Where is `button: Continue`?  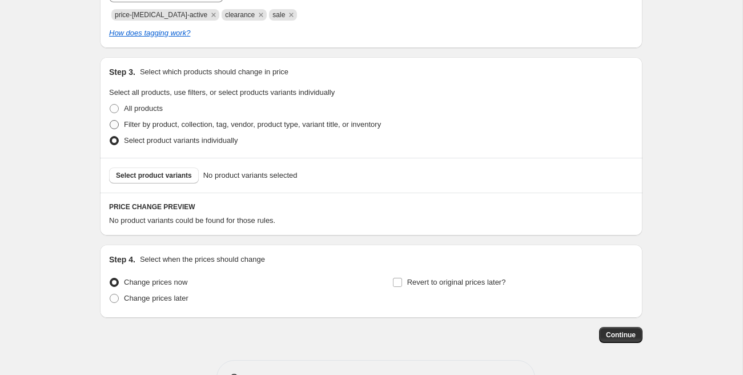 button: Continue is located at coordinates (621, 335).